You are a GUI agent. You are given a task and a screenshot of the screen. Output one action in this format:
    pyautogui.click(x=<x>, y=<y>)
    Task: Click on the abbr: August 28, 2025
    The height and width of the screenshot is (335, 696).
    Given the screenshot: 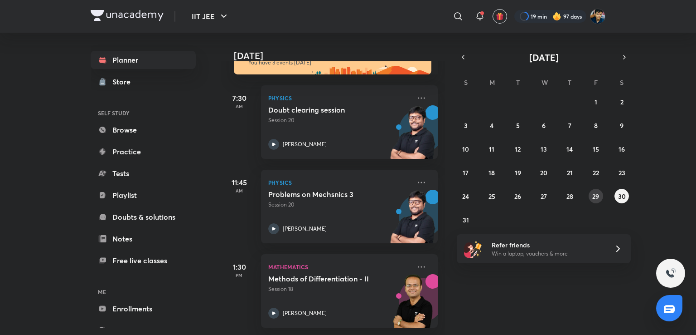 What is the action you would take?
    pyautogui.click(x=570, y=196)
    